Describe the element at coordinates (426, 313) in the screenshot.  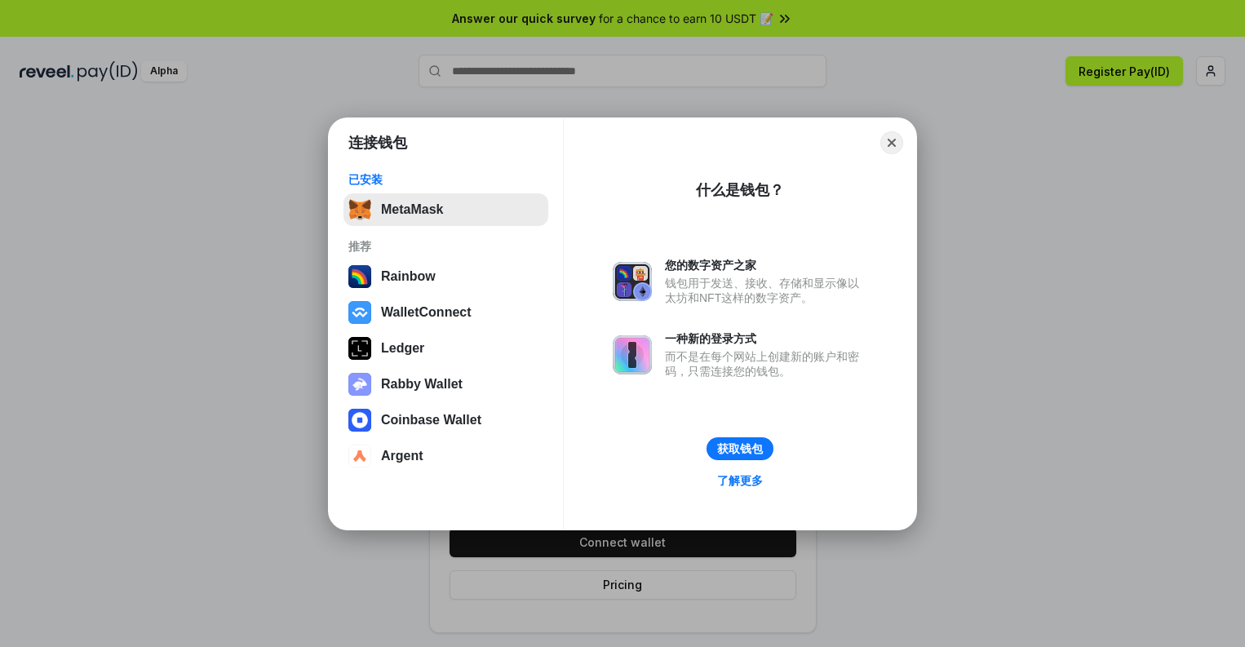
I see `div: WalletConnect` at that location.